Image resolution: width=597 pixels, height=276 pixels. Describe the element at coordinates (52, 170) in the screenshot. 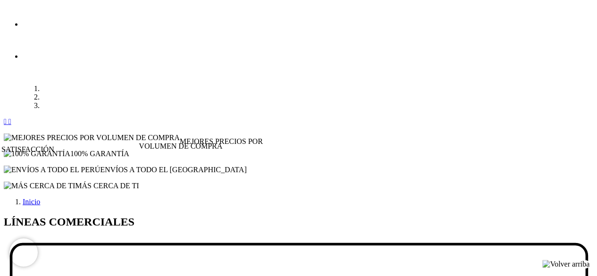

I see `img: ENVÍOS A TODO EL PERÚ` at that location.